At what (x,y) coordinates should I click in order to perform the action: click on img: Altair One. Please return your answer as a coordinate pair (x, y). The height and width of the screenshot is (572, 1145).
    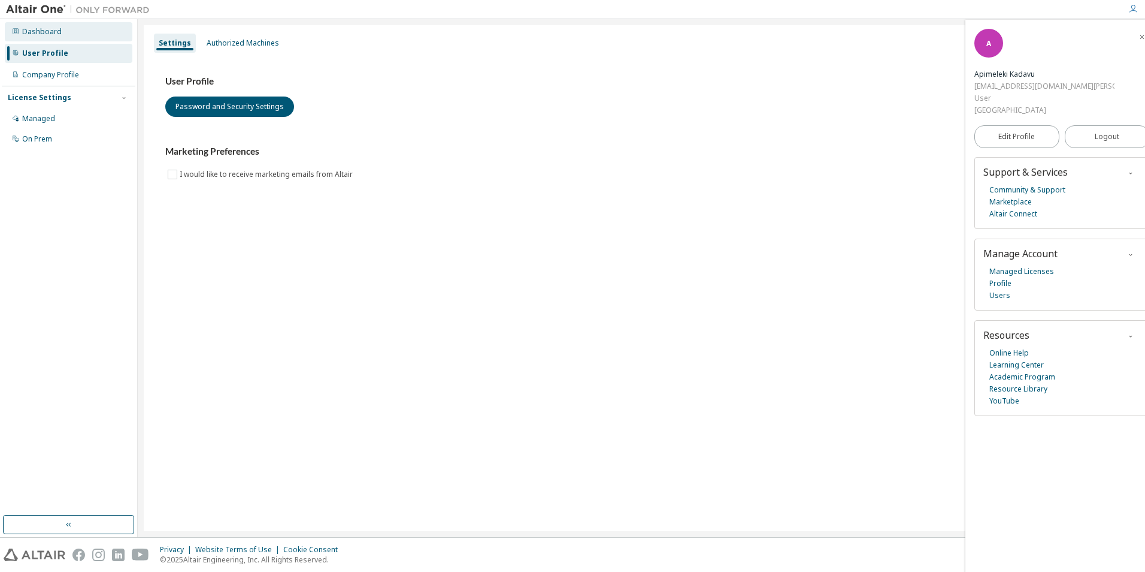
    Looking at the image, I should click on (81, 10).